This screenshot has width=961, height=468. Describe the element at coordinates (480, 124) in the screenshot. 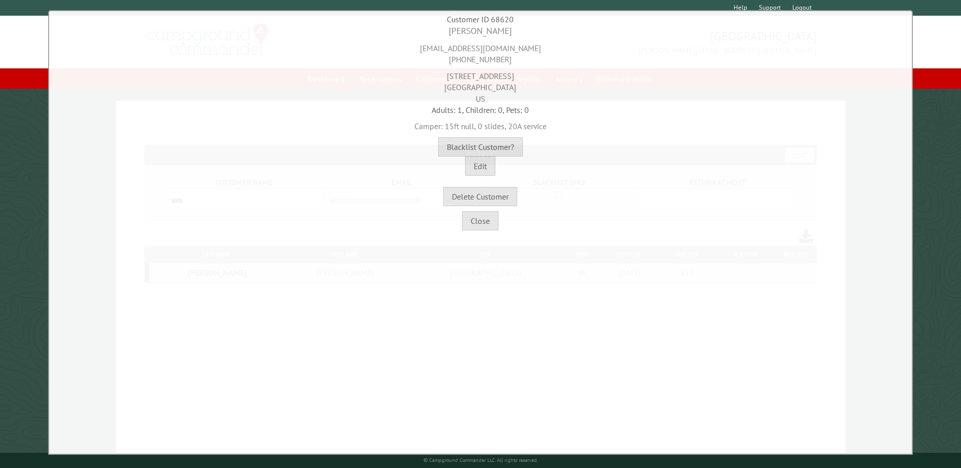

I see `div: Camper: 15ft null, 0 slides, 20A service` at that location.